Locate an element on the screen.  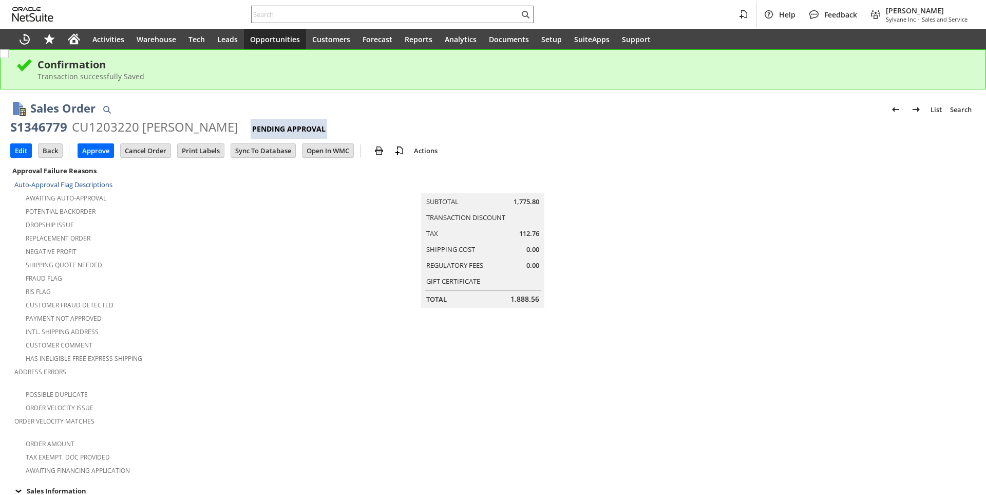
a: Potential Backorder is located at coordinates (61, 211).